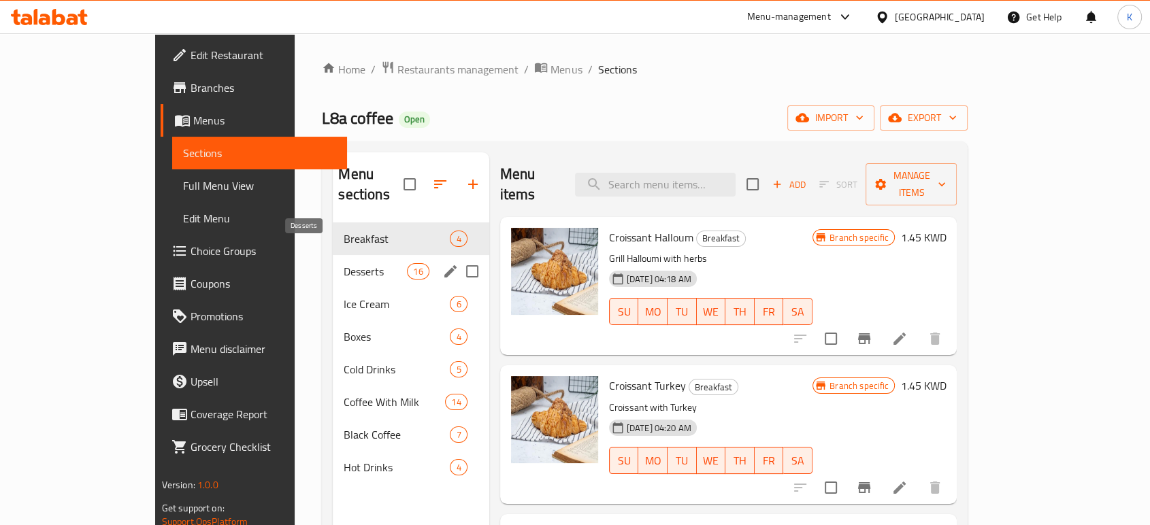 This screenshot has width=1150, height=525. I want to click on a: Edit Restaurant, so click(254, 55).